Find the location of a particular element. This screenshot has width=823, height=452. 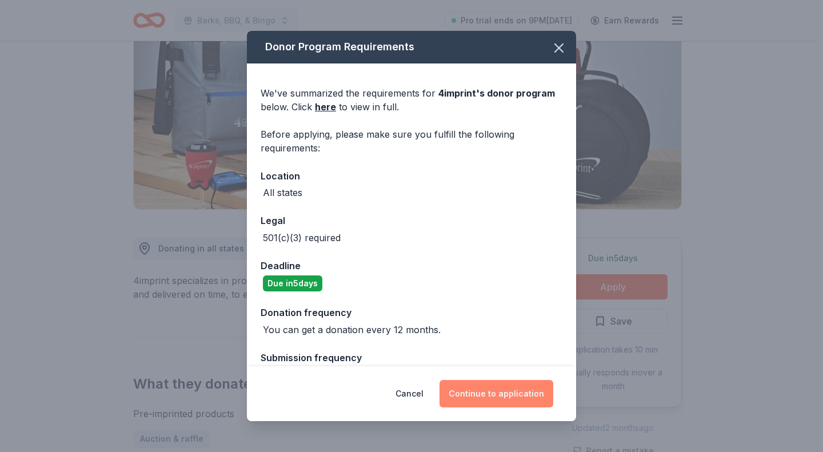

button: Cancel is located at coordinates (409, 394).